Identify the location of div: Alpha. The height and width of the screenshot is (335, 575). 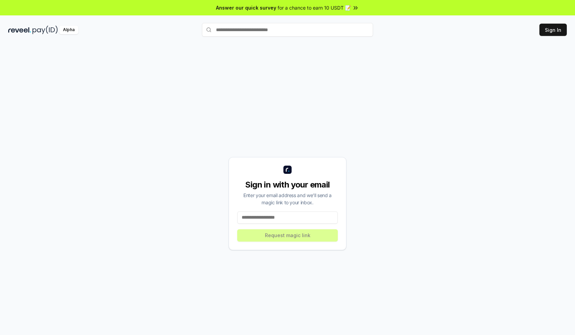
(69, 30).